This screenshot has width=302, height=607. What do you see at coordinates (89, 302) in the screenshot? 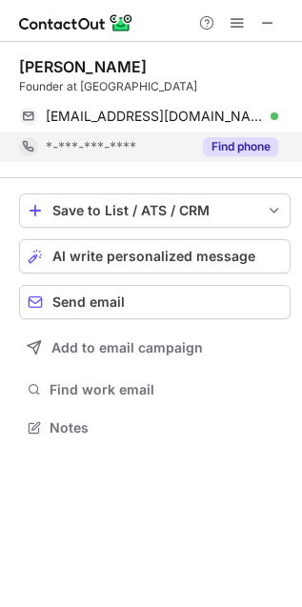
I see `span: Send email` at bounding box center [89, 302].